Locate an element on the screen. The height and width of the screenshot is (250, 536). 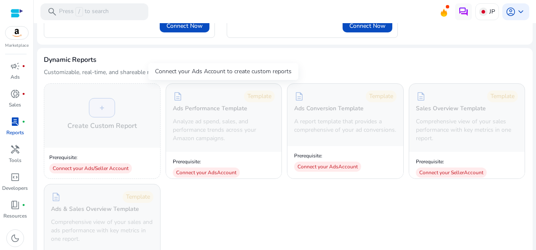
span: donut_small is located at coordinates (15, 94).